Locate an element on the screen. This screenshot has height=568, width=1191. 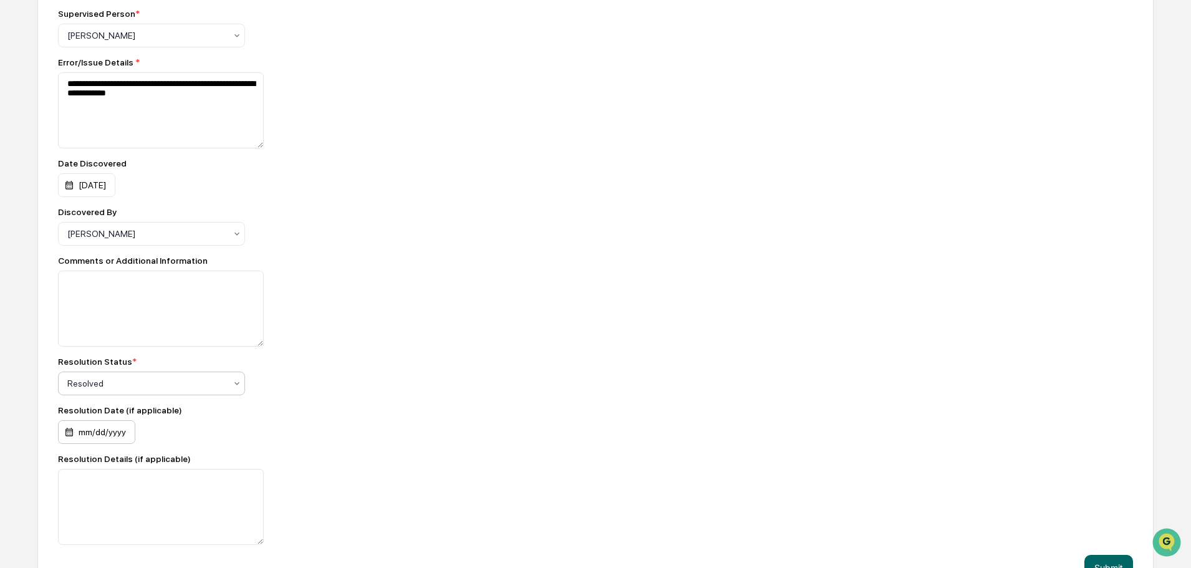
p: How can we help? is located at coordinates (120, 36).